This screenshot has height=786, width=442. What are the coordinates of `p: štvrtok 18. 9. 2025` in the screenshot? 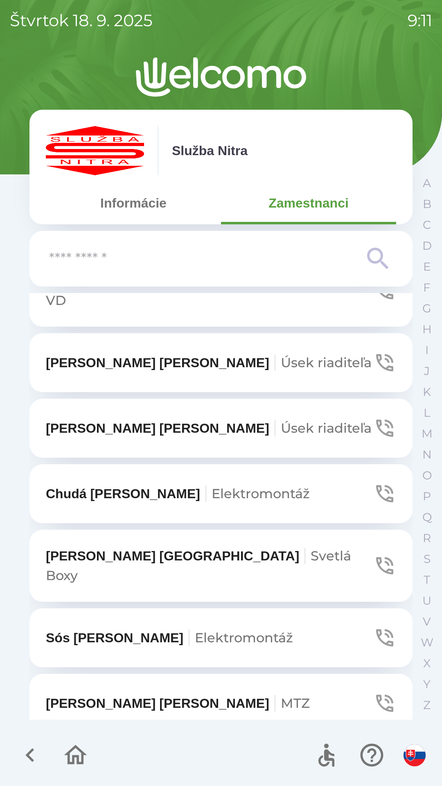 It's located at (81, 20).